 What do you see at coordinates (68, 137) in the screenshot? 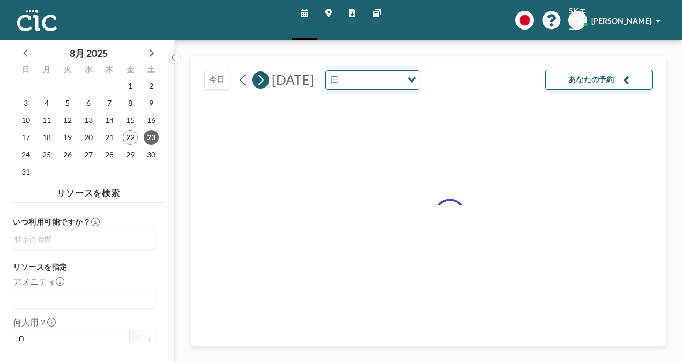
I see `span: 2025年8月19日火曜日` at bounding box center [68, 137].